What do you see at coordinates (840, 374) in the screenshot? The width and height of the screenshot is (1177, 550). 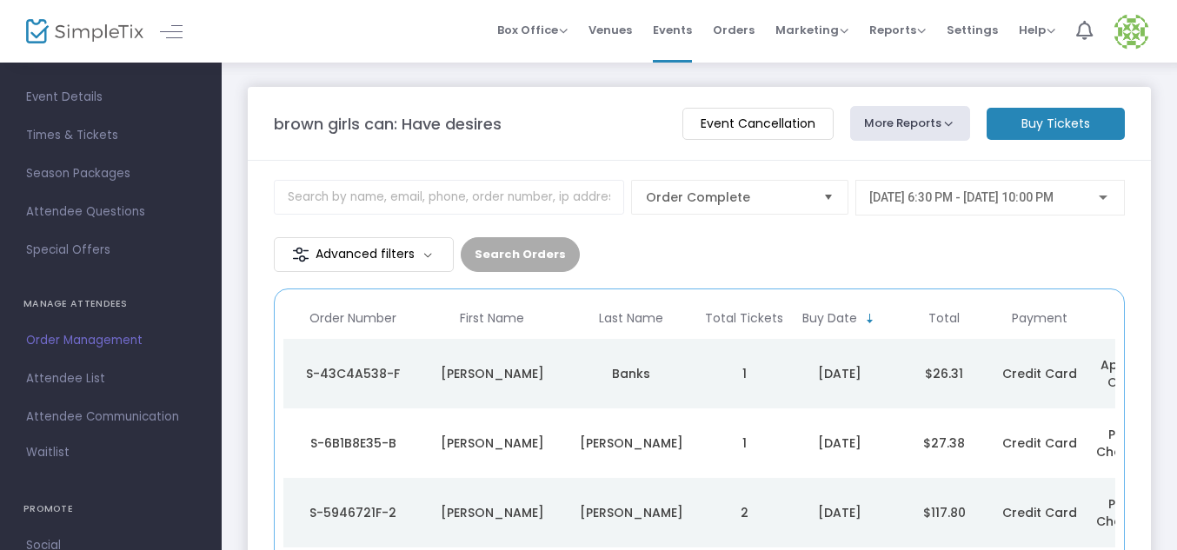 I see `div: 9/23/2025` at bounding box center [840, 374].